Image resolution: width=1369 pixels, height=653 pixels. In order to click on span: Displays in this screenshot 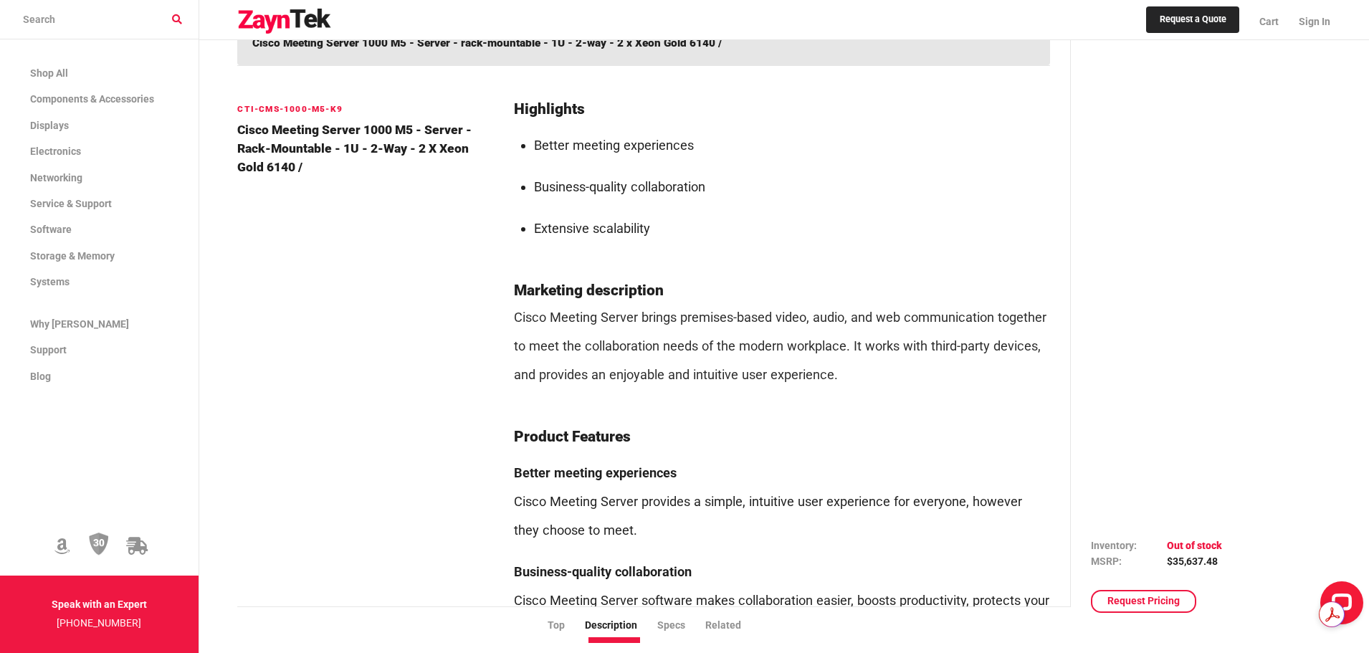, I will do `click(49, 125)`.